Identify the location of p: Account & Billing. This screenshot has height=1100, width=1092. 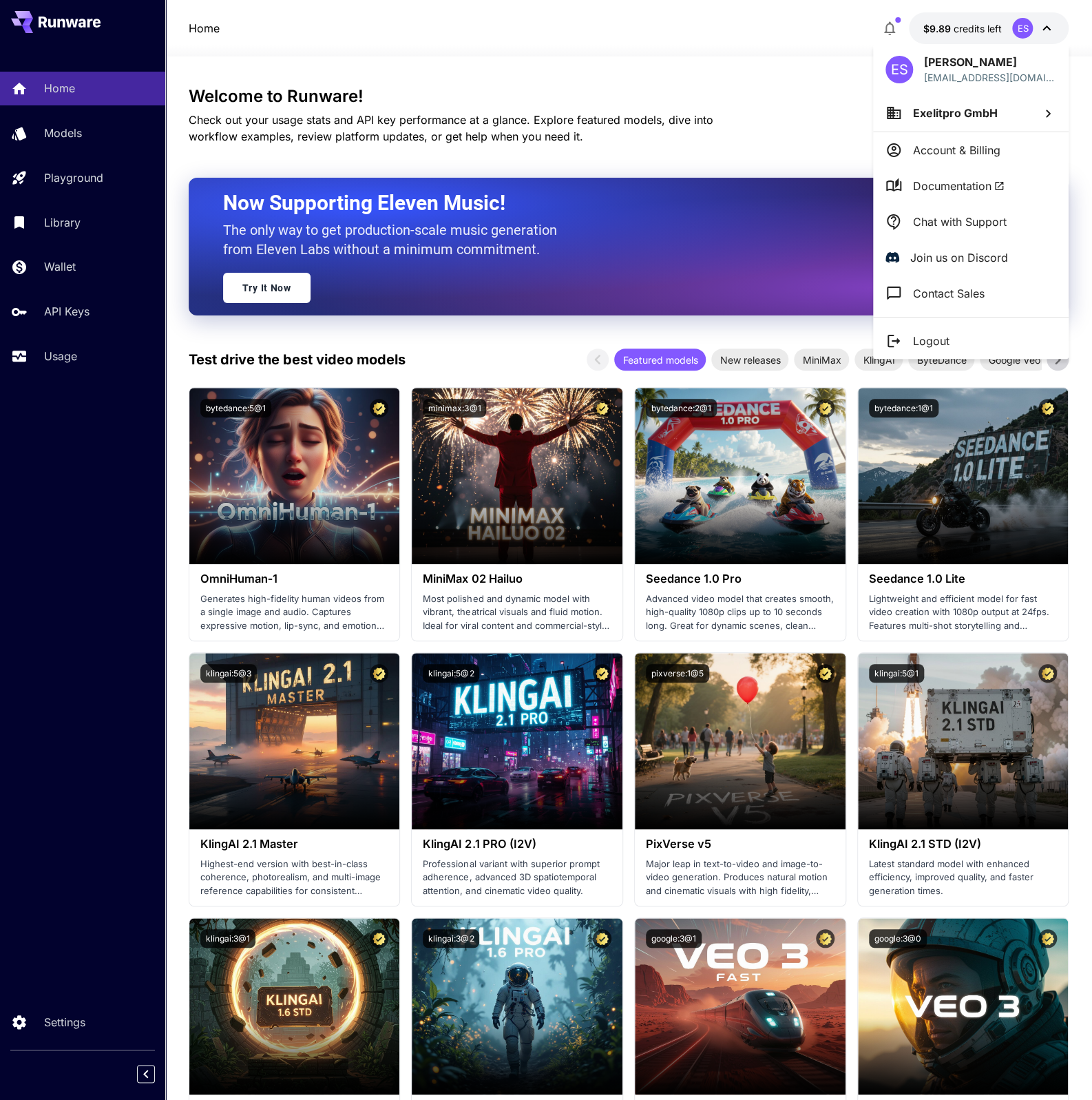
(957, 150).